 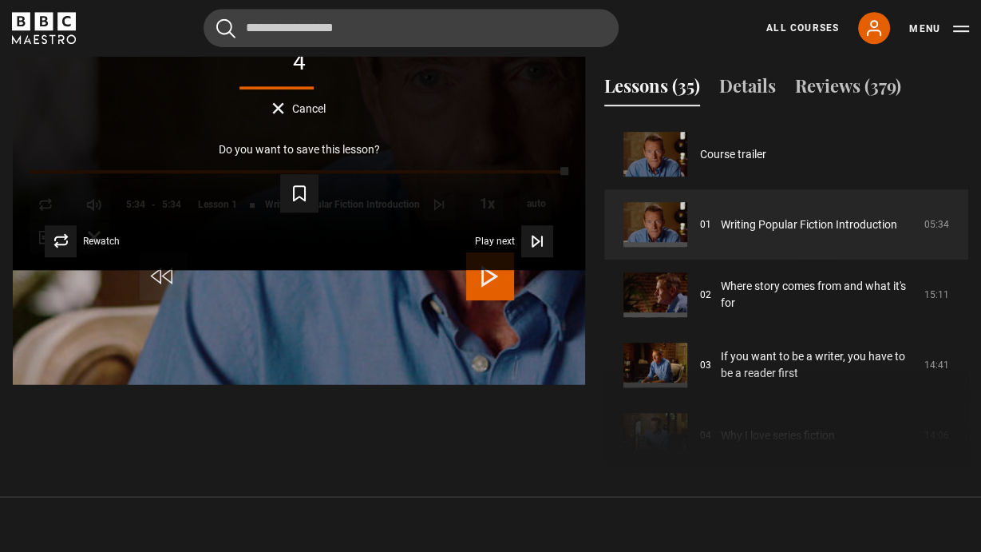 What do you see at coordinates (44, 28) in the screenshot?
I see `svg: BBC Maestro` at bounding box center [44, 28].